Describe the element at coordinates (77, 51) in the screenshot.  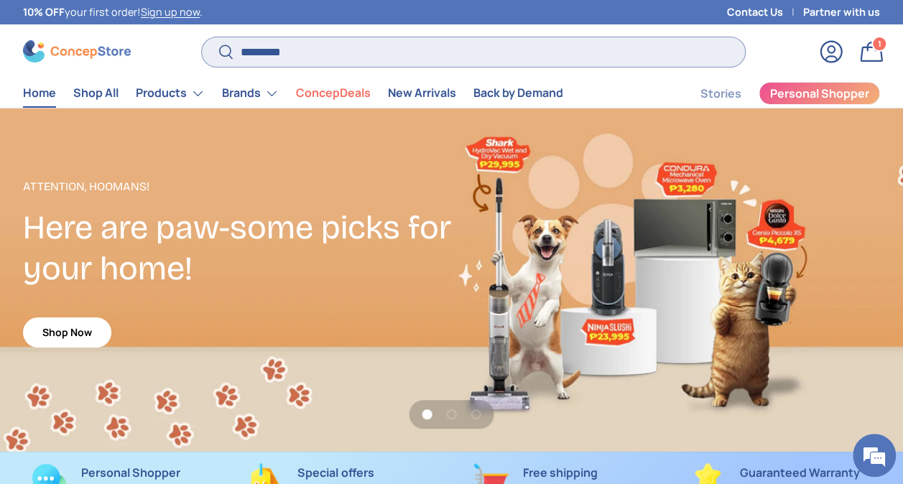
I see `img: ConcepStore` at that location.